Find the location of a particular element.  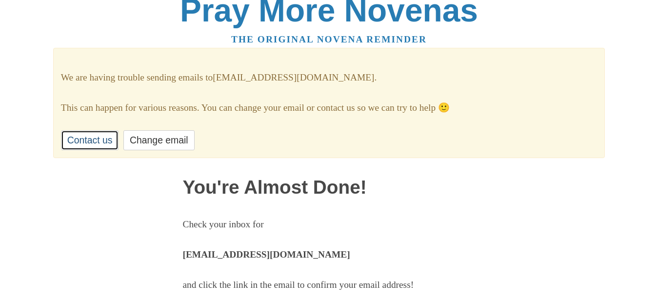

p: Check your inbox for is located at coordinates (329, 224).